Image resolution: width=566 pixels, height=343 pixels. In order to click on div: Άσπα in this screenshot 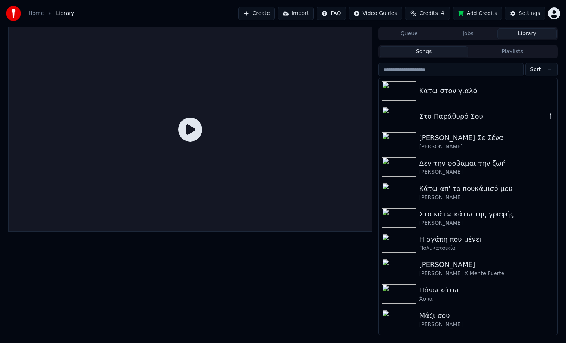, I will do `click(487, 299)`.